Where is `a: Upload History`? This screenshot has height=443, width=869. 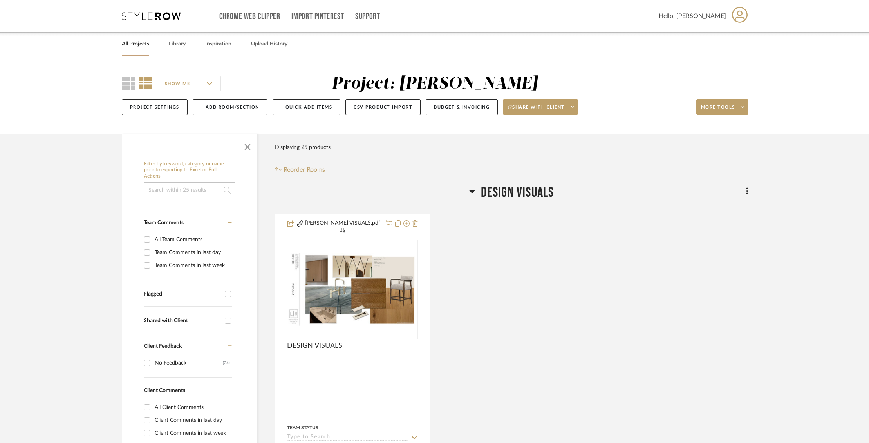
a: Upload History is located at coordinates (269, 44).